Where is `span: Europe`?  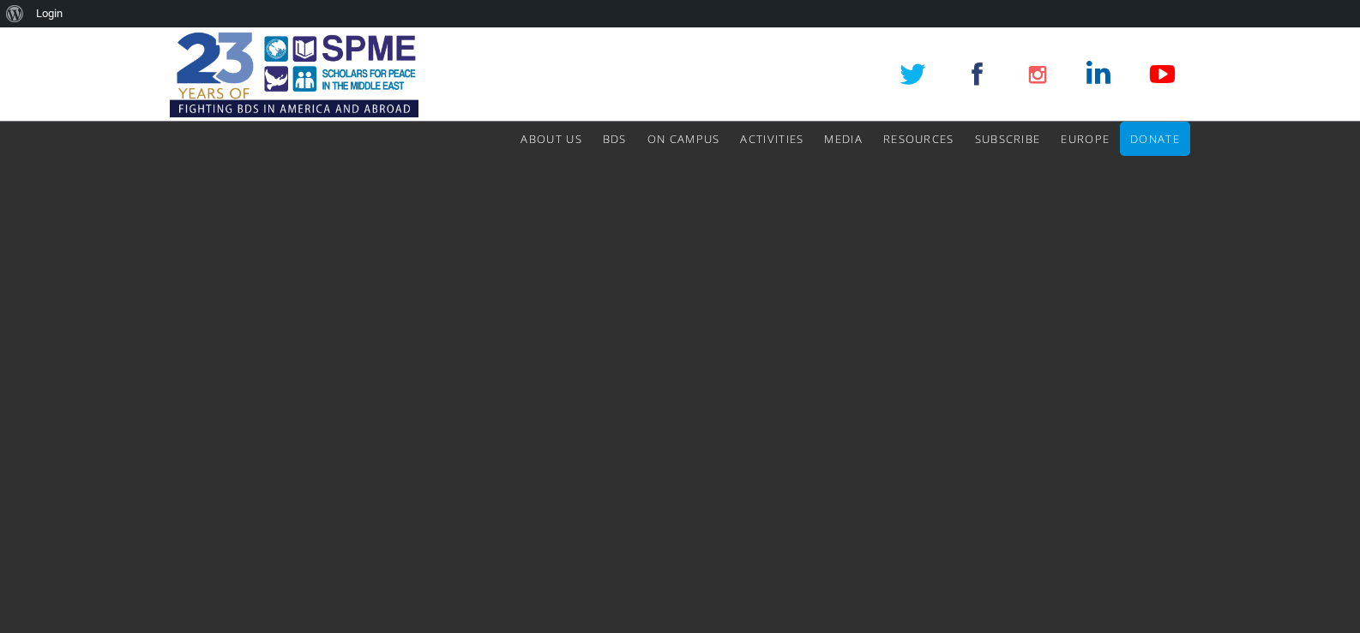
span: Europe is located at coordinates (1084, 139).